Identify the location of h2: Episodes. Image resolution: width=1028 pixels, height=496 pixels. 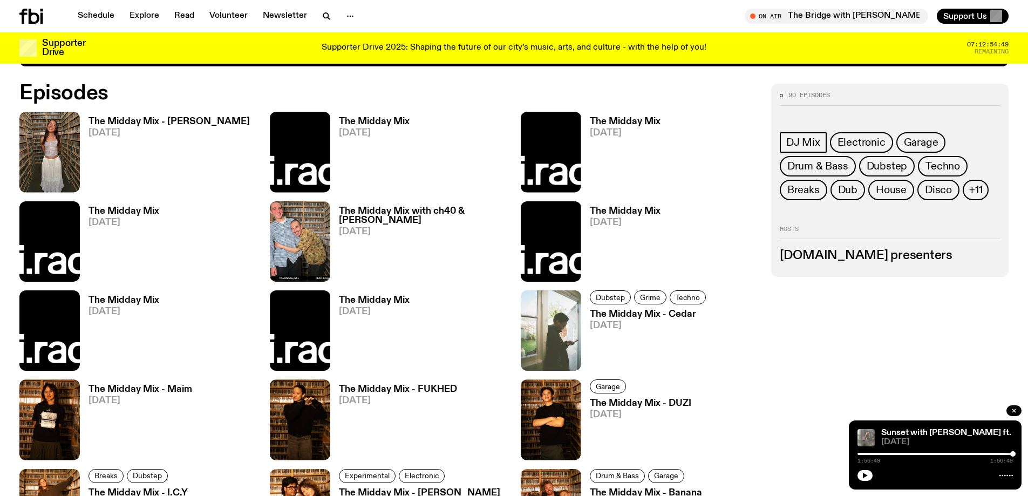
(347, 93).